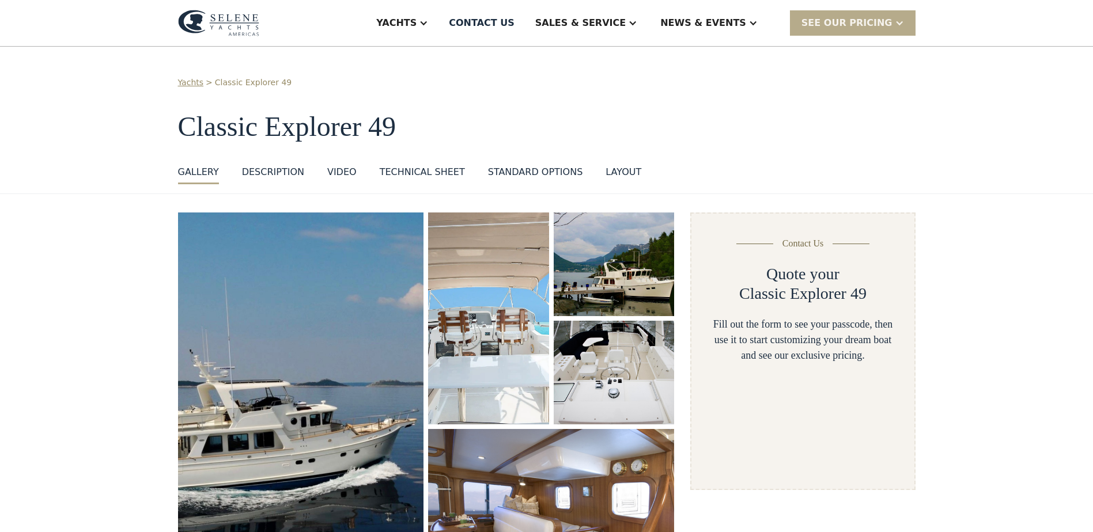  I want to click on div: Contact US, so click(482, 23).